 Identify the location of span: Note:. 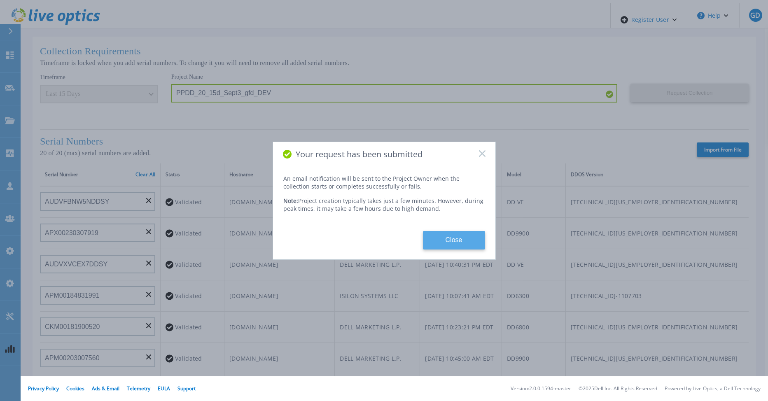
(291, 200).